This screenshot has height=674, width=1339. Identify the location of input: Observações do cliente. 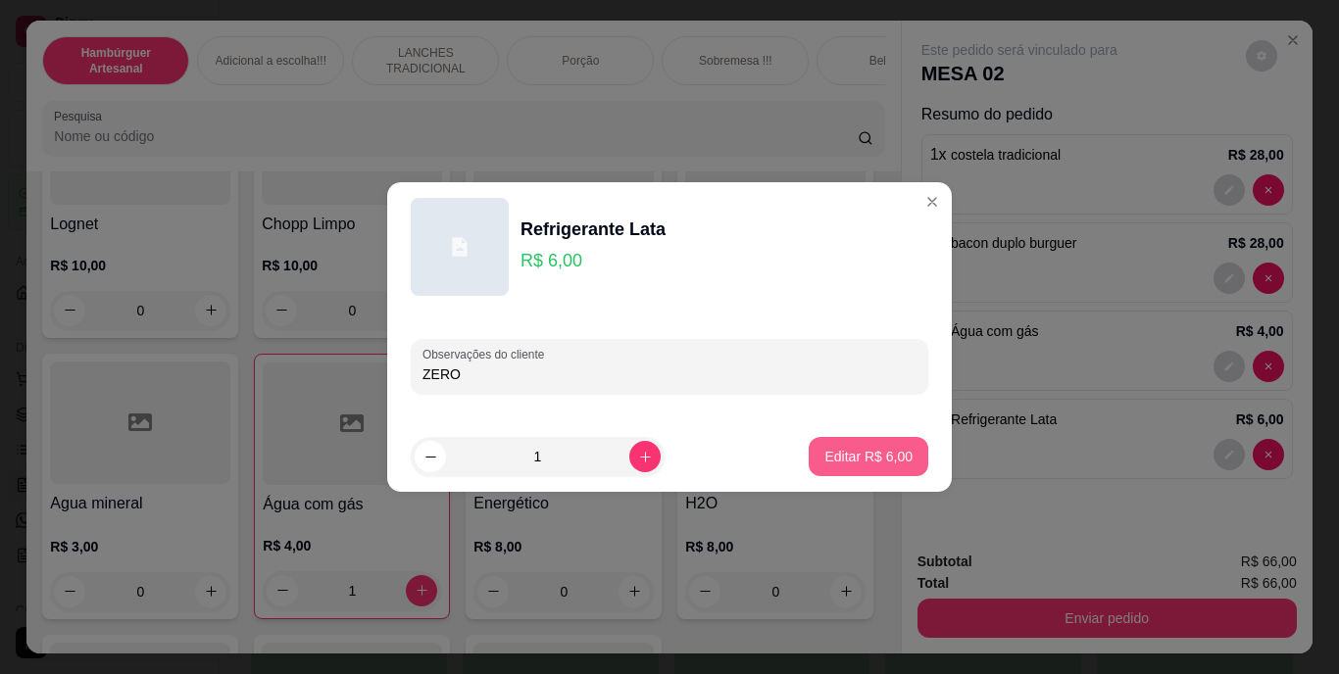
(669, 374).